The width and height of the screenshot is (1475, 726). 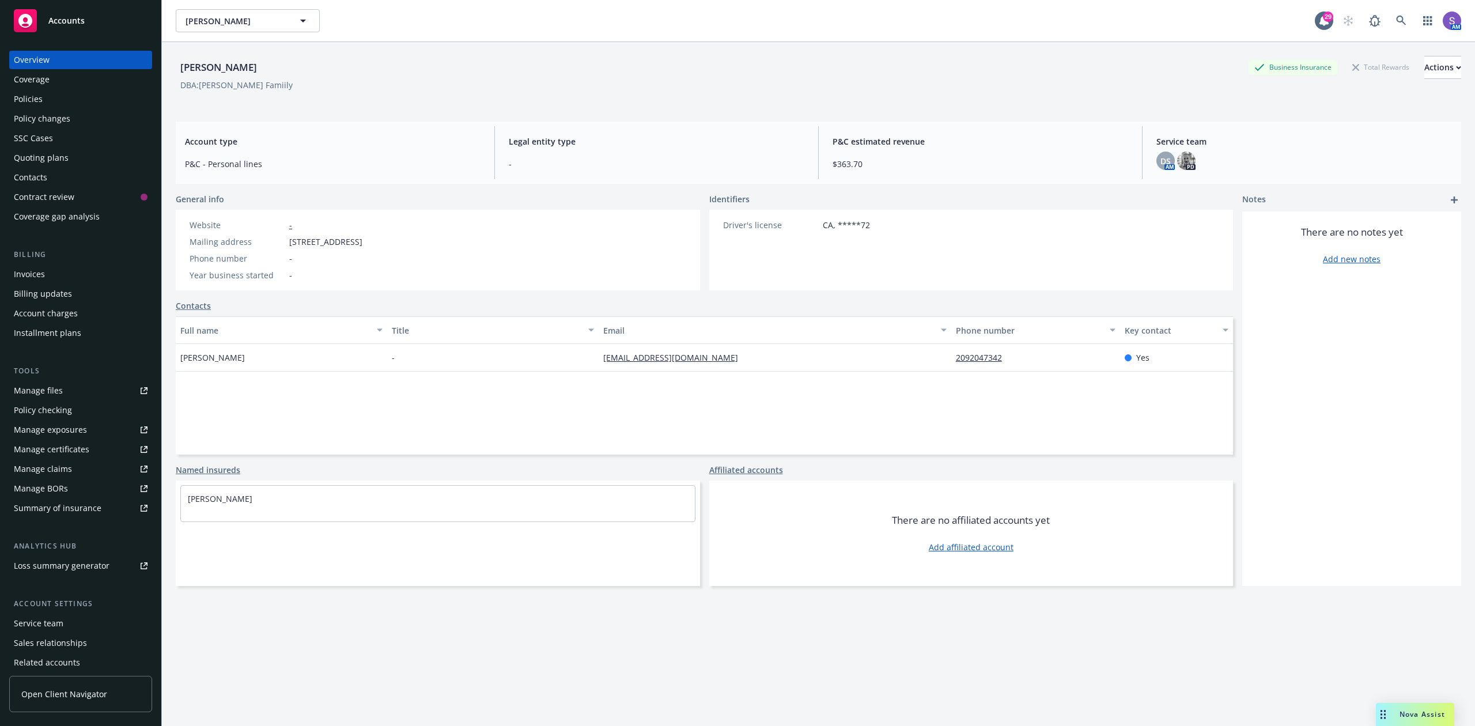 I want to click on div: Total Rewards, so click(x=1381, y=67).